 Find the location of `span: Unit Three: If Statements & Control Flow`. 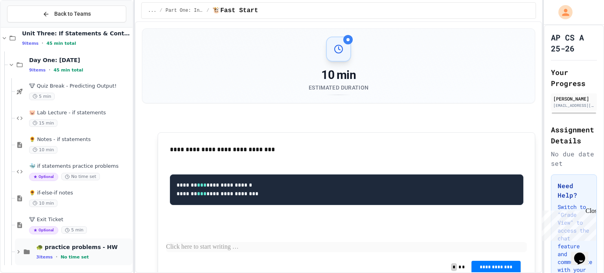

span: Unit Three: If Statements & Control Flow is located at coordinates (76, 33).